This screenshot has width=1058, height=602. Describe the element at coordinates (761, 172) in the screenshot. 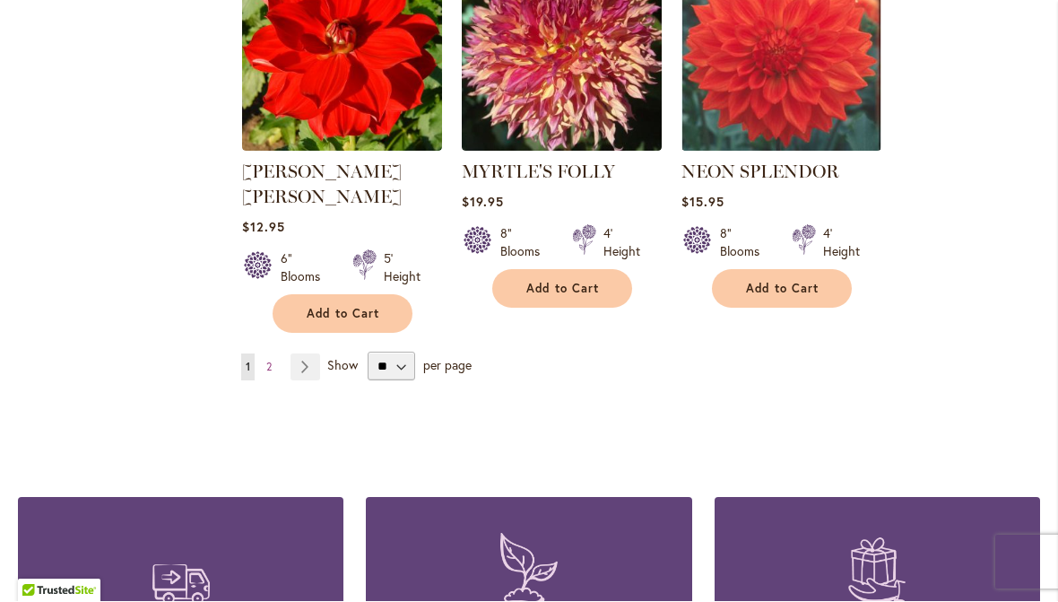

I see `a: NEON SPLENDOR` at that location.